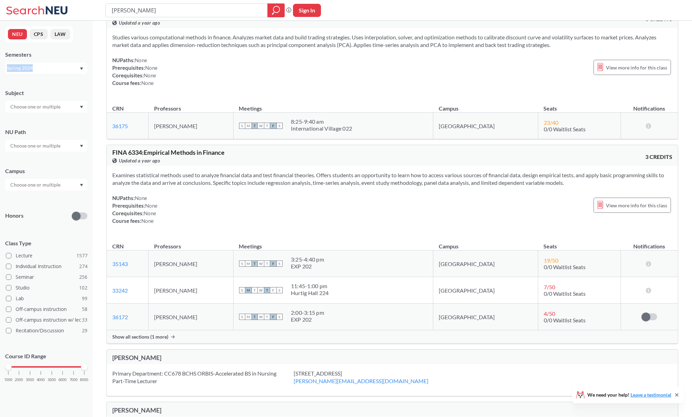 This screenshot has width=692, height=417. Describe the element at coordinates (321, 122) in the screenshot. I see `div: 8:25 - 9:40 am` at that location.